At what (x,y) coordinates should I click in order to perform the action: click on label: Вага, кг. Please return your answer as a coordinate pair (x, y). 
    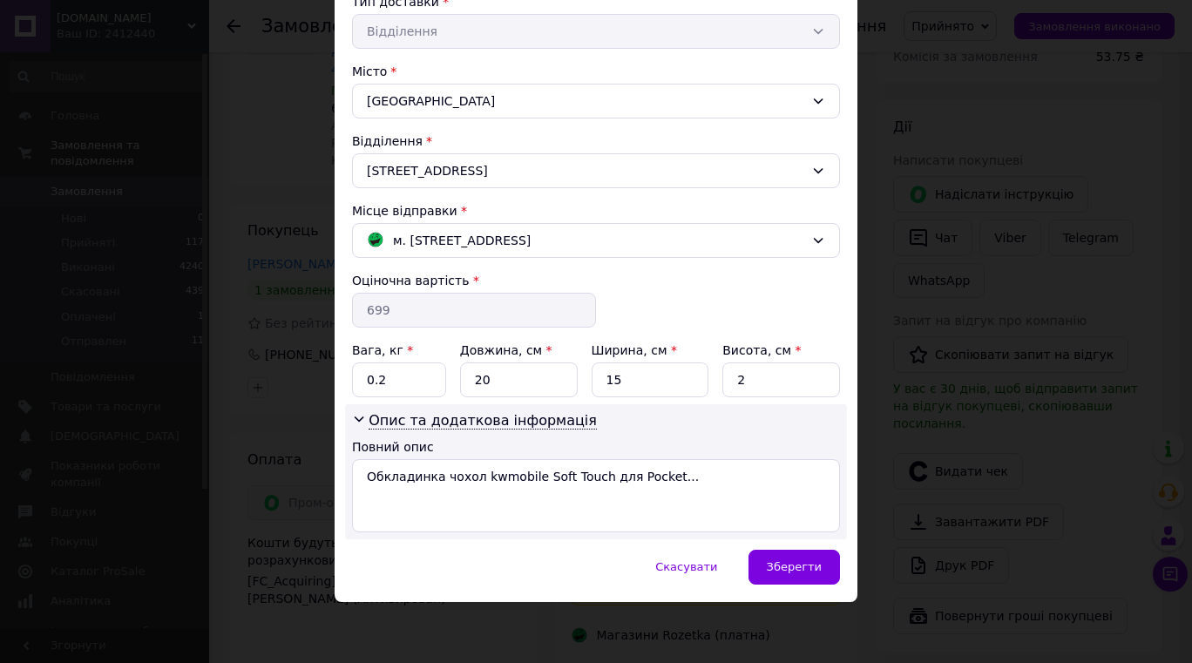
    Looking at the image, I should click on (382, 350).